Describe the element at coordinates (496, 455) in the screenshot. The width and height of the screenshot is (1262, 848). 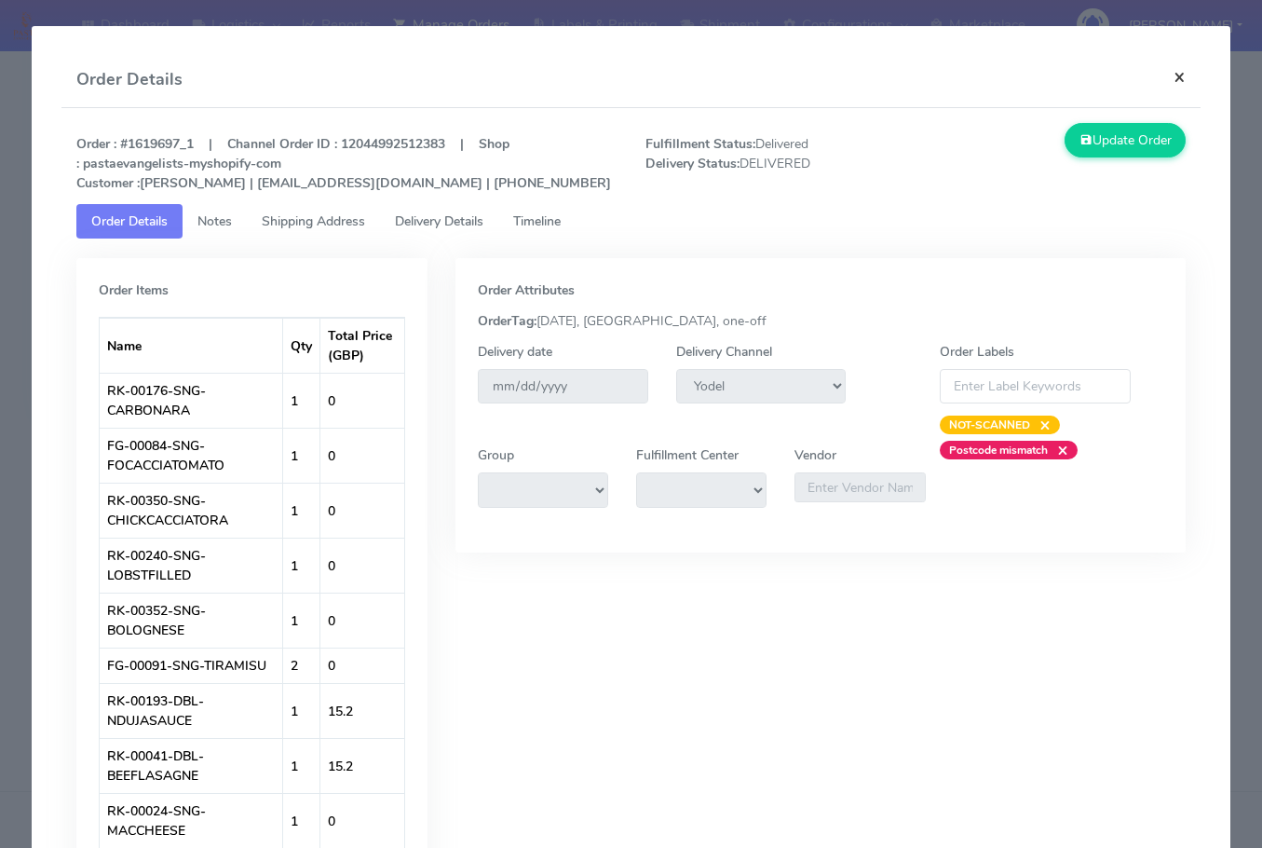
I see `label: Group` at that location.